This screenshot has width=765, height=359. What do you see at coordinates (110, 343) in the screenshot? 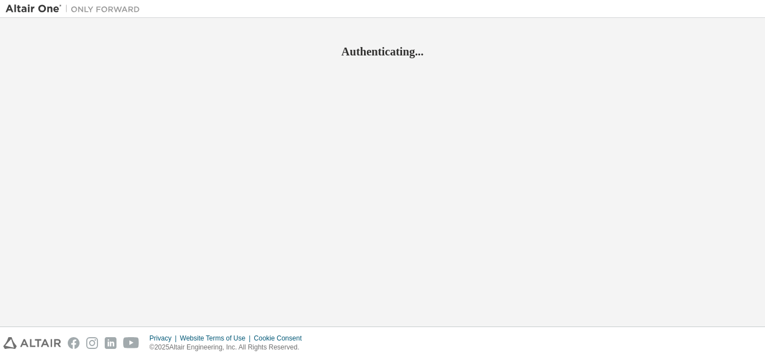
I see `img: linkedin.svg` at bounding box center [110, 343].